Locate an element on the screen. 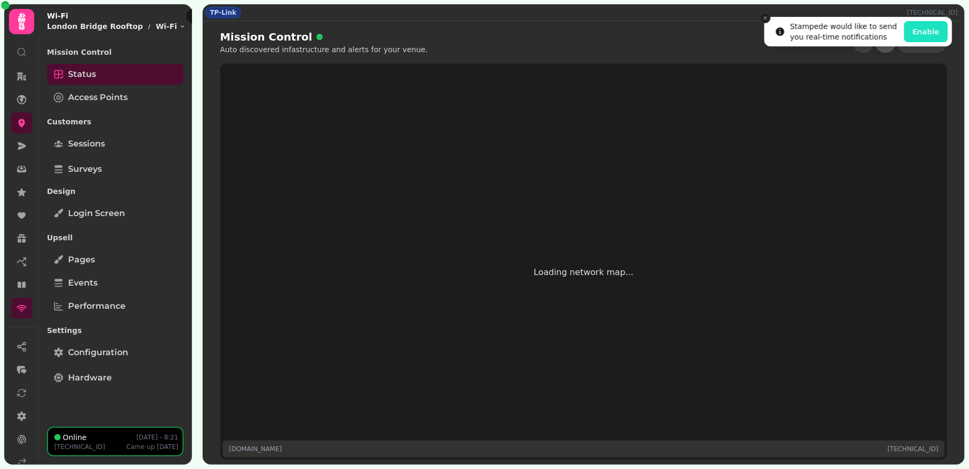  h2: Wi-Fi is located at coordinates (116, 16).